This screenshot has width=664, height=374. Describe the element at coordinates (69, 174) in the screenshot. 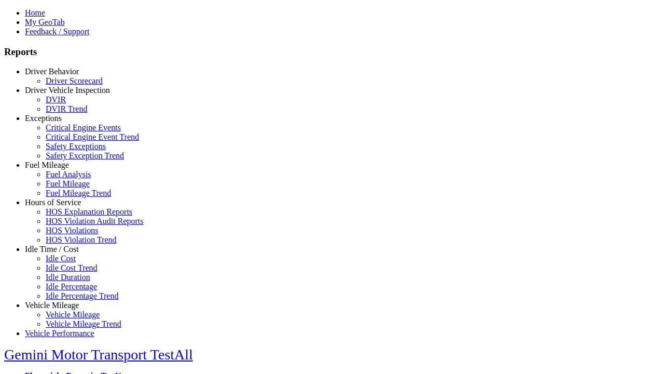

I see `a: Fuel Analysis` at that location.